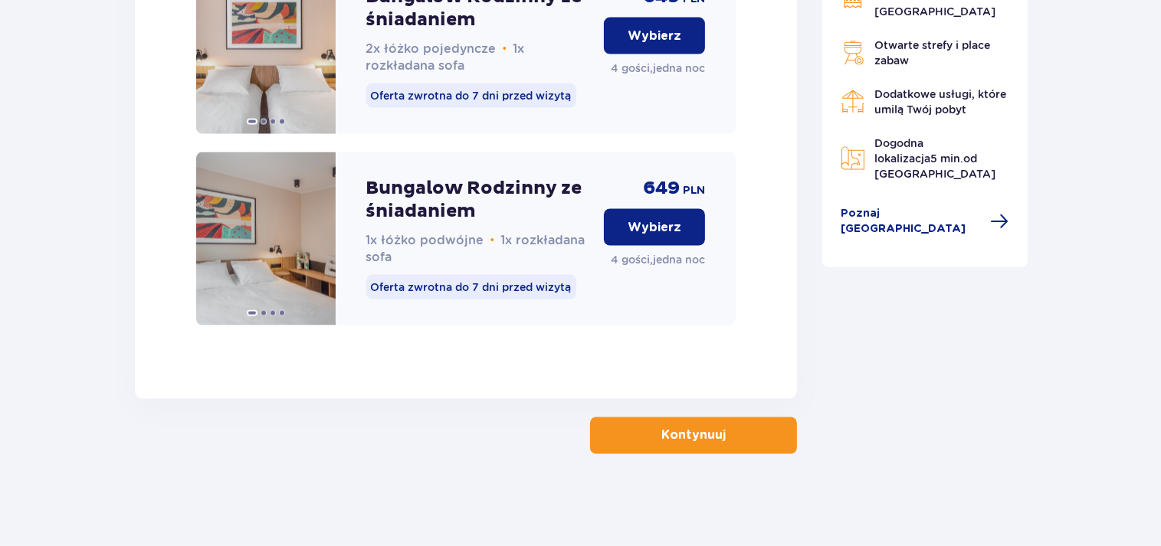  Describe the element at coordinates (266, 239) in the screenshot. I see `img: Bungalow Rodzinny ze śniadaniem` at that location.